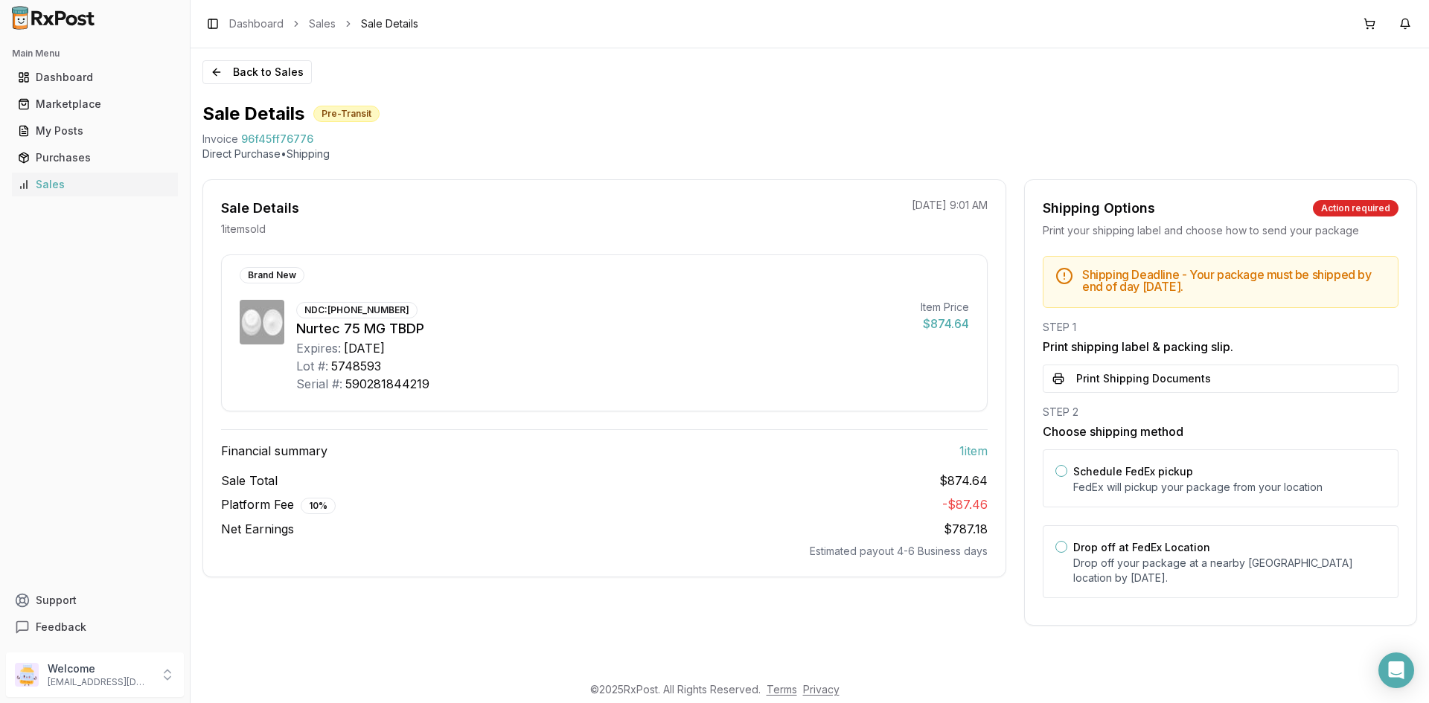  Describe the element at coordinates (95, 158) in the screenshot. I see `button: Purchases` at that location.